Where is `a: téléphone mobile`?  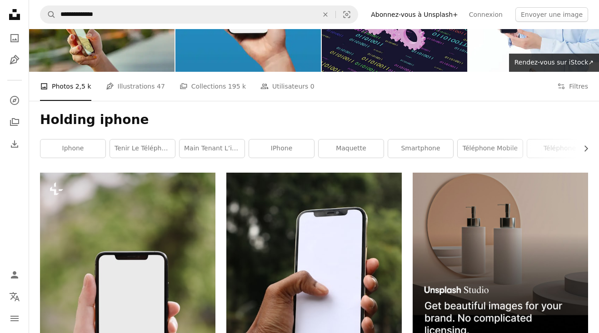
a: téléphone mobile is located at coordinates (490, 149).